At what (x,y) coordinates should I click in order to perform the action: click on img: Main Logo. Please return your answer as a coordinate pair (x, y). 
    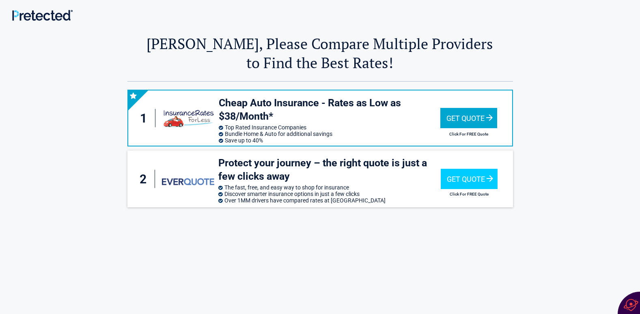
    Looking at the image, I should click on (42, 15).